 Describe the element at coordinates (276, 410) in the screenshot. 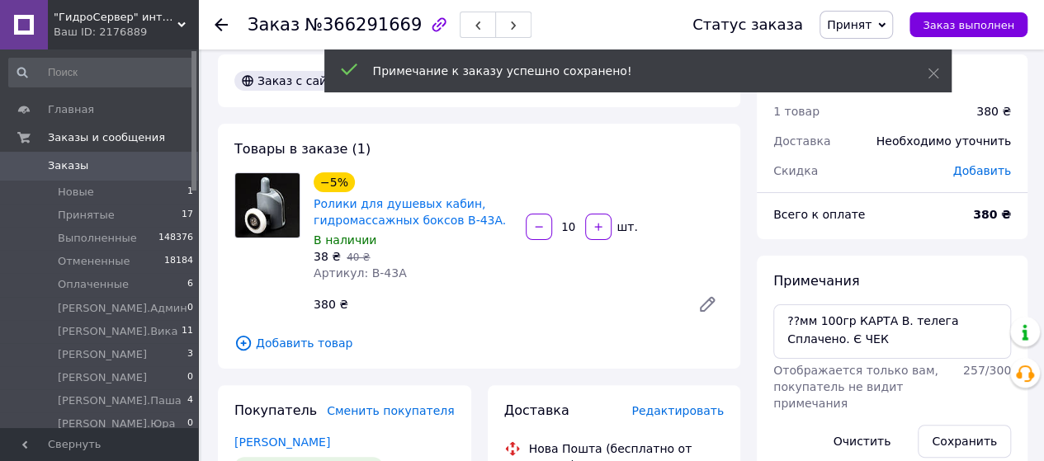

I see `span: Покупатель` at that location.